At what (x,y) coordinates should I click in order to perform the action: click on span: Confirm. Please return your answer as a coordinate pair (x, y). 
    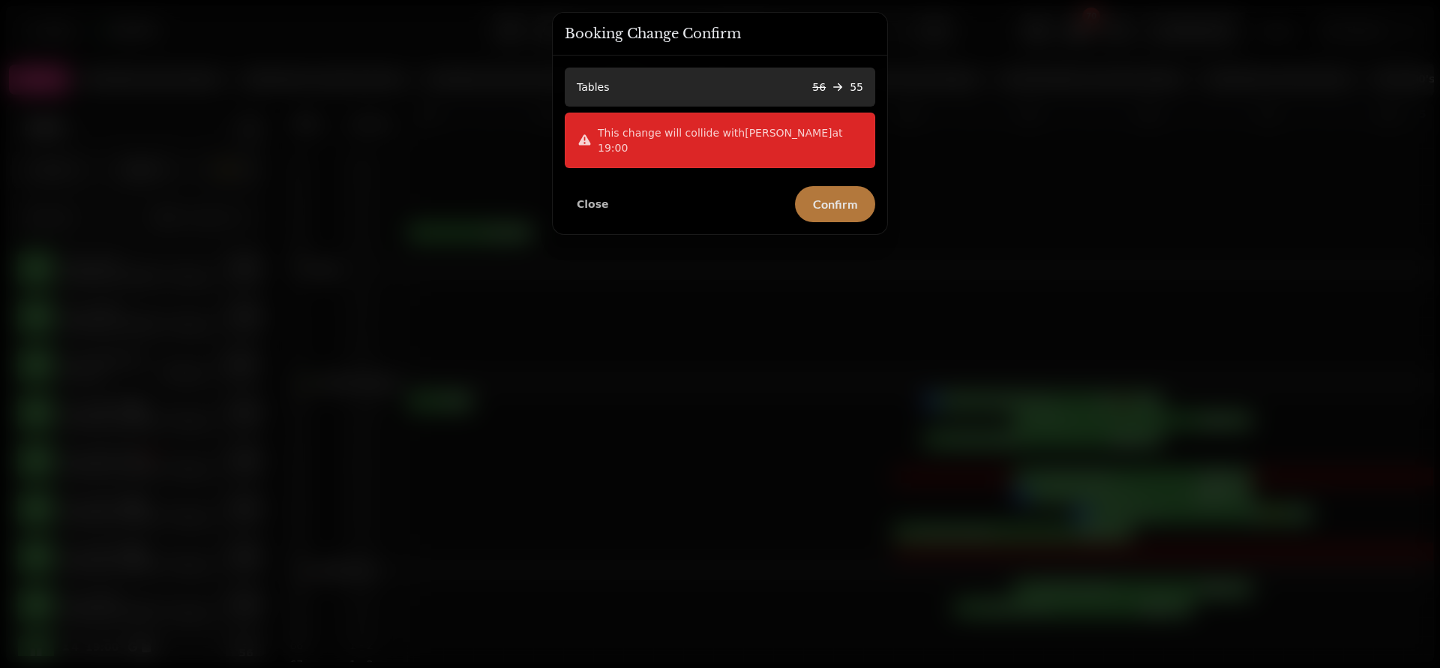
    Looking at the image, I should click on (835, 204).